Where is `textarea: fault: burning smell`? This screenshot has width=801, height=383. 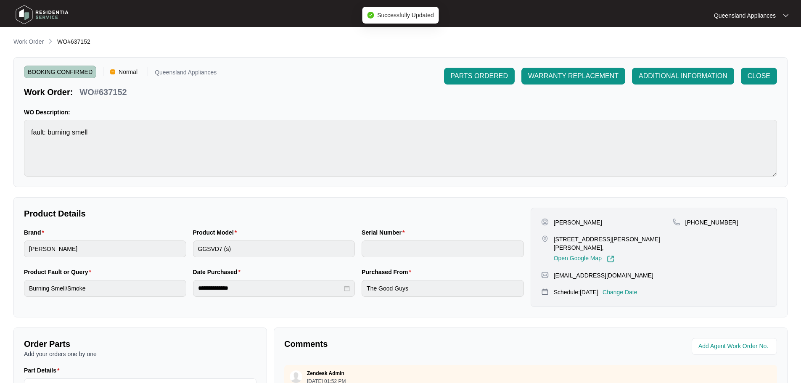 textarea: fault: burning smell is located at coordinates (400, 148).